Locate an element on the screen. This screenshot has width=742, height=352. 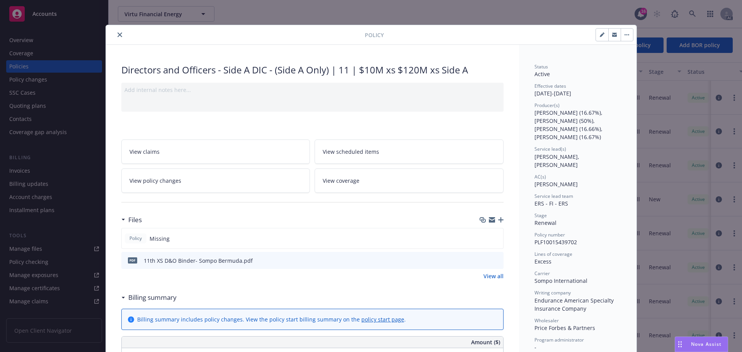
button: preview file is located at coordinates (497, 260).